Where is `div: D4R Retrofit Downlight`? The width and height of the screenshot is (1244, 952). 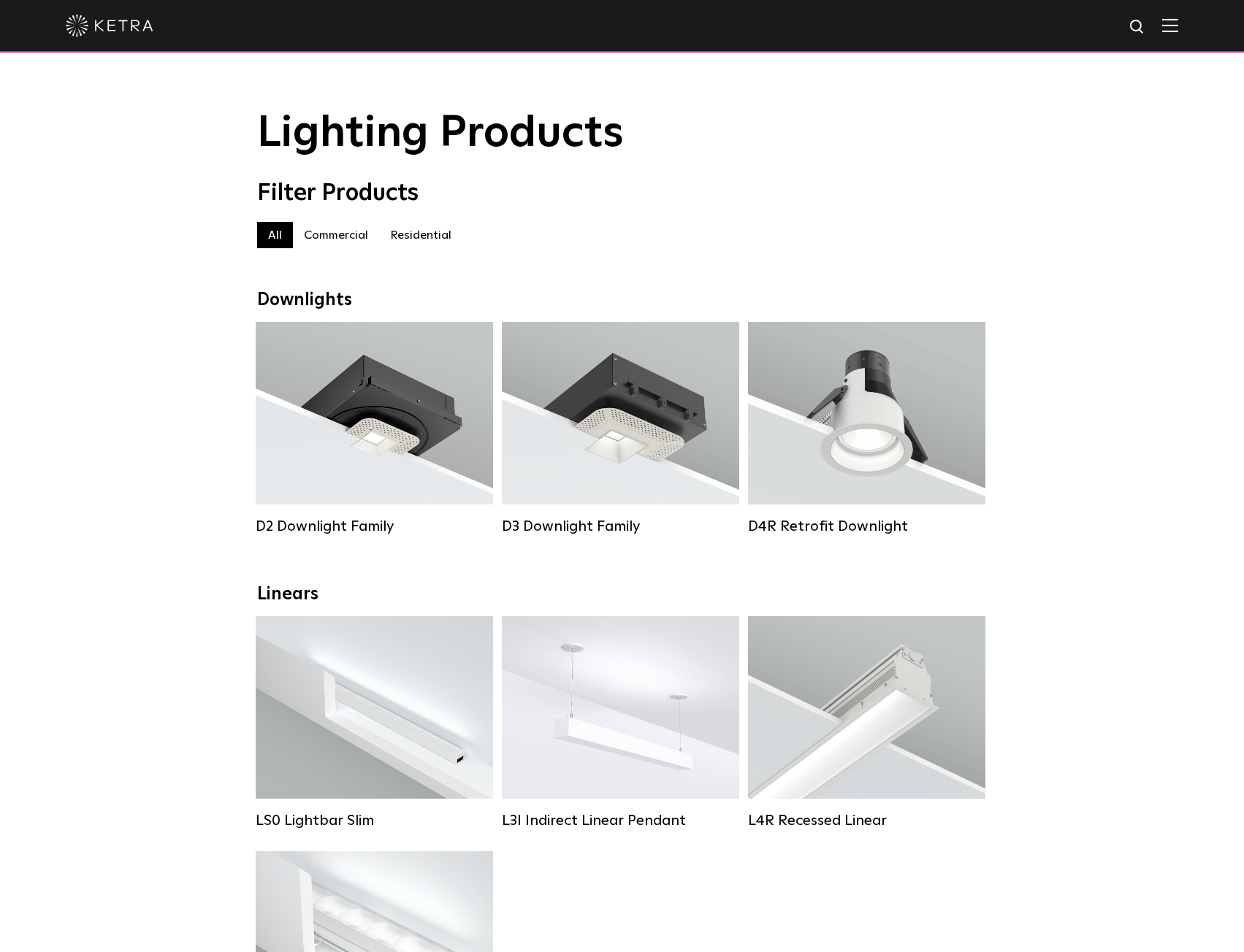 div: D4R Retrofit Downlight is located at coordinates (867, 527).